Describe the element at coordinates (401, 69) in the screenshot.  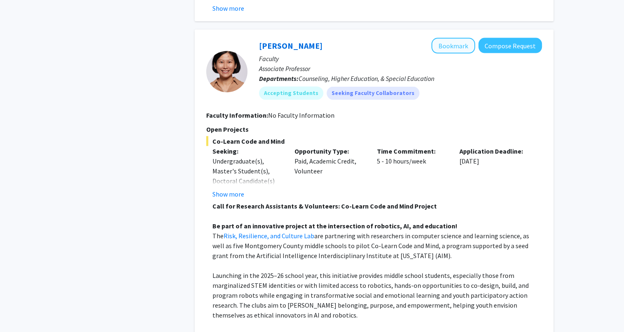
I see `p: Associate Professor` at that location.